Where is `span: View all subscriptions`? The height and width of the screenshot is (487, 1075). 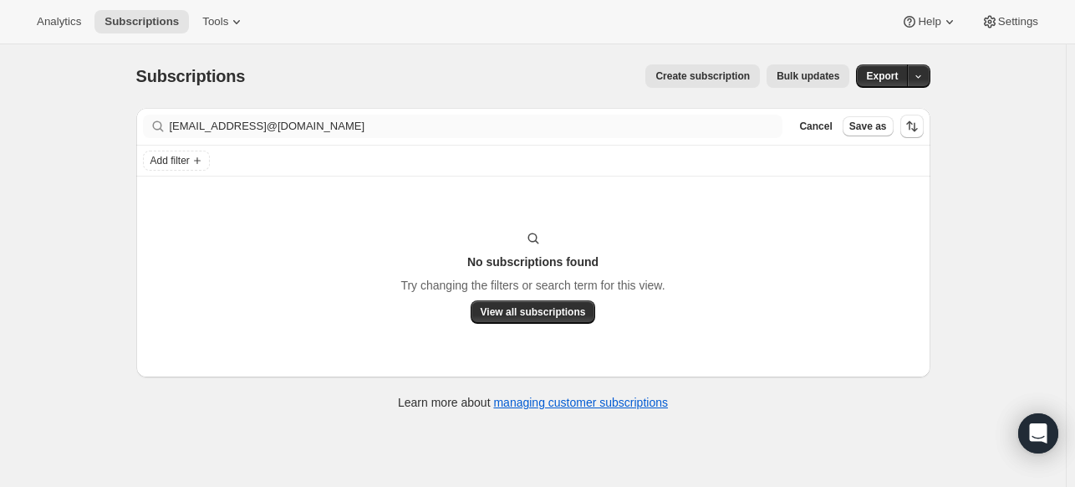
span: View all subscriptions is located at coordinates (533, 312).